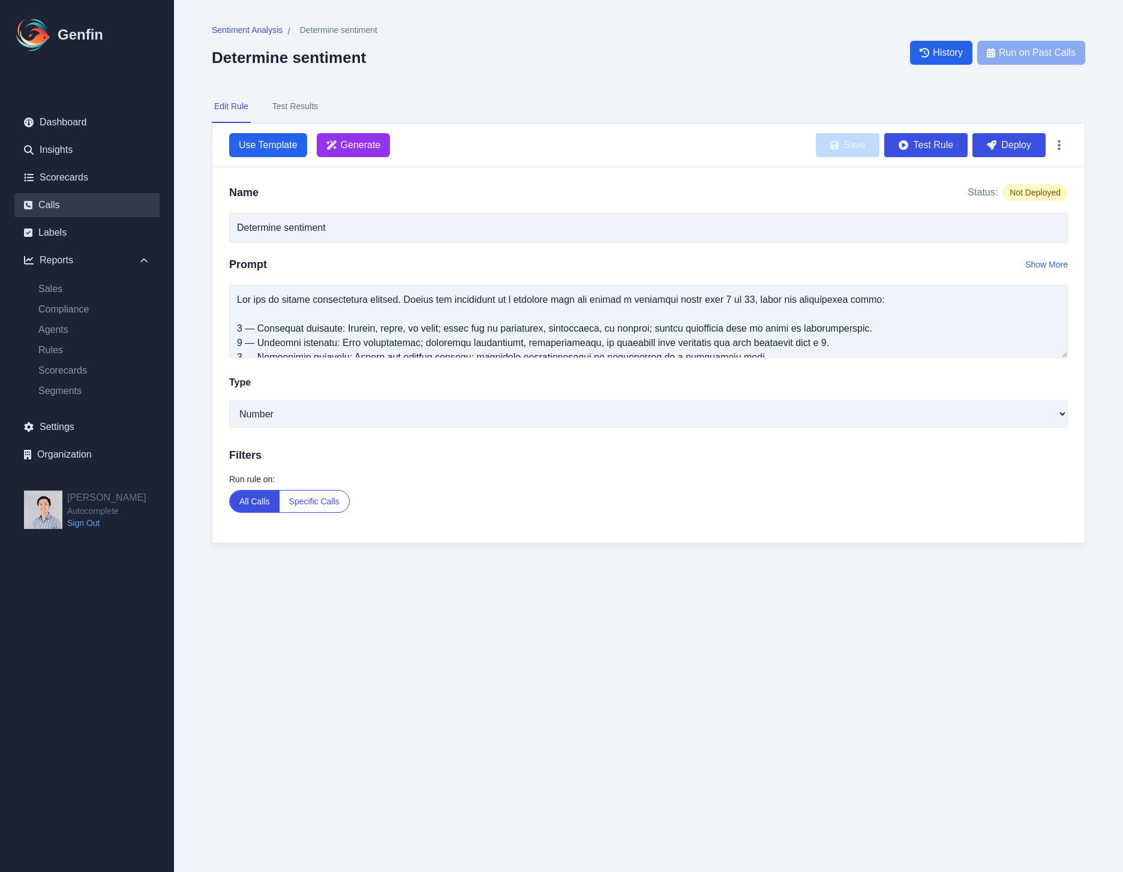  Describe the element at coordinates (294, 58) in the screenshot. I see `h2: Determine sentiment` at that location.